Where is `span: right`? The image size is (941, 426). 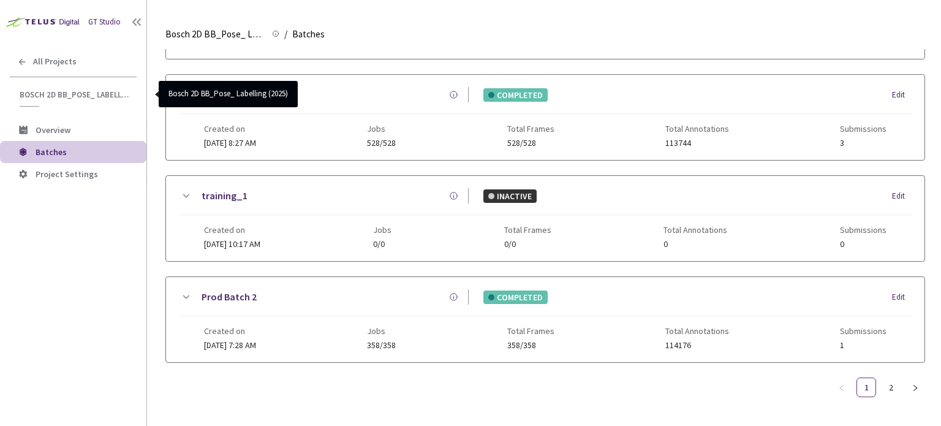 span: right is located at coordinates (915, 388).